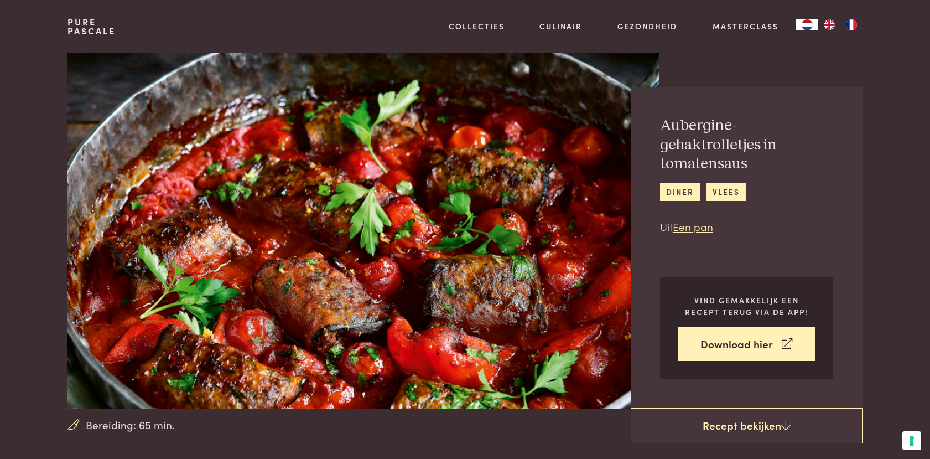  I want to click on button: Uw voorkeuren voor toestemming voor trackingtechnologieën, so click(912, 440).